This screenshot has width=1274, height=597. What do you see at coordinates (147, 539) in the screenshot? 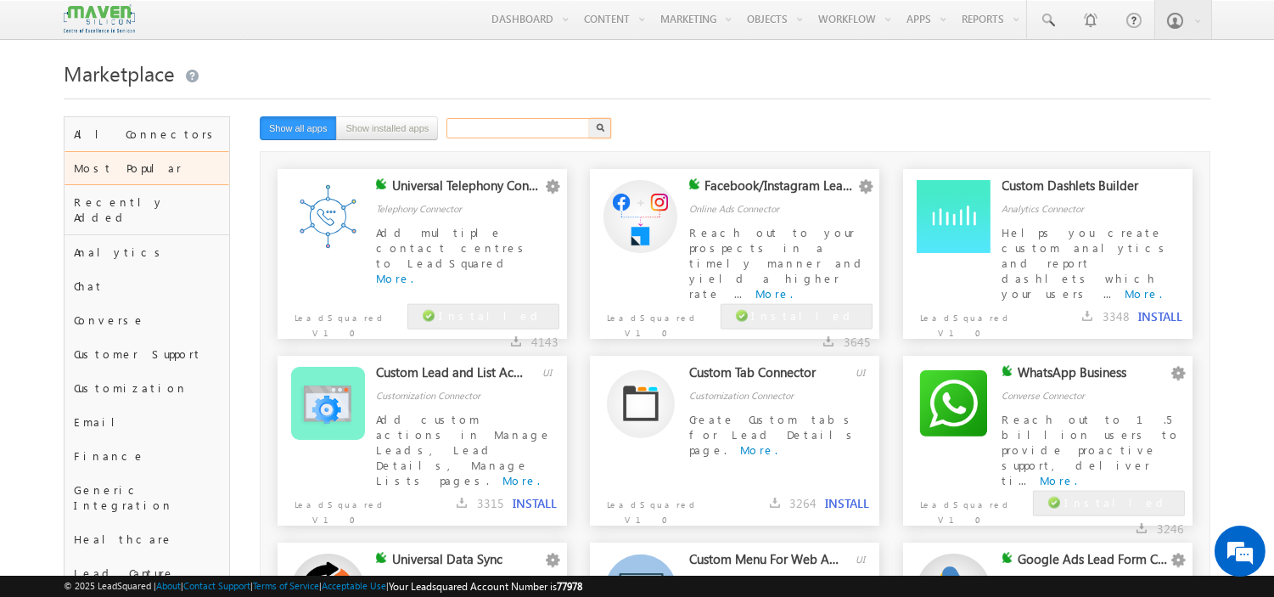
I see `div: Healthcare` at bounding box center [147, 539].